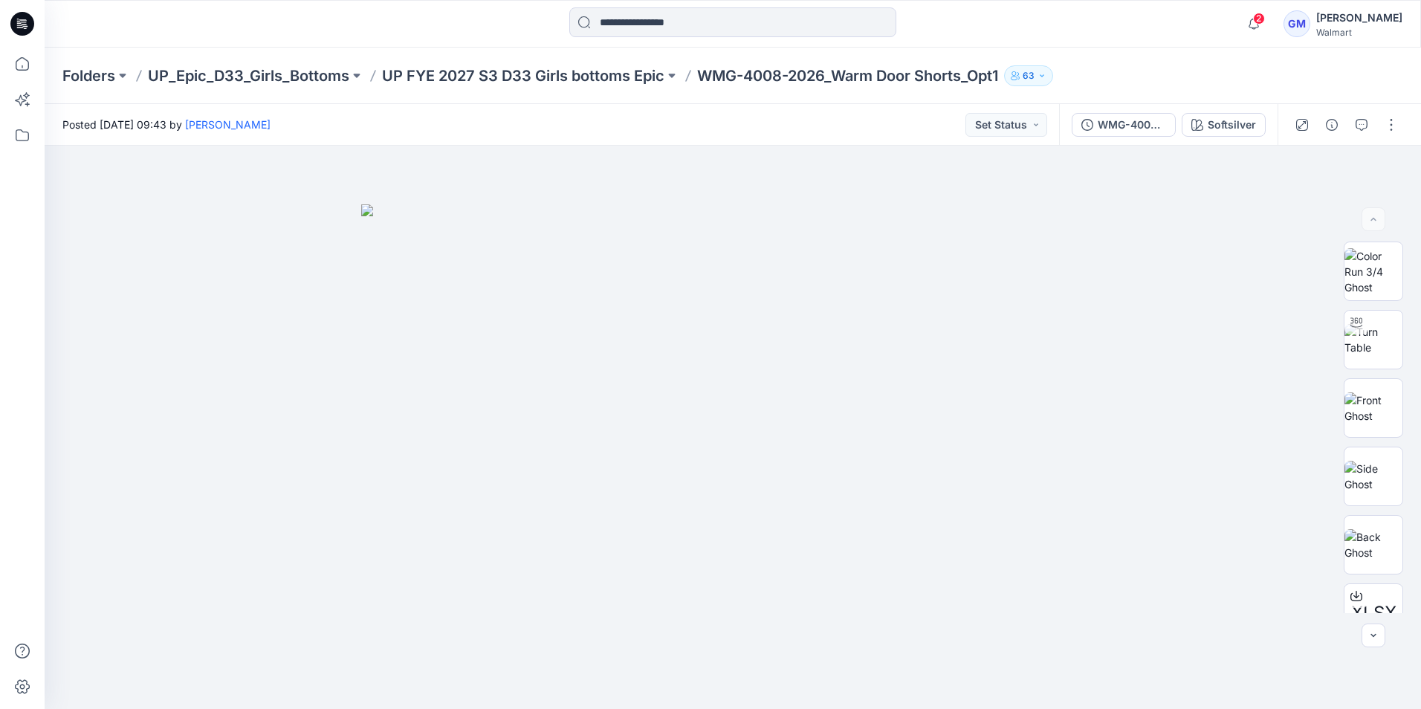 The image size is (1421, 709). I want to click on p: UP_Epic_D33_Girls_Bottoms, so click(248, 76).